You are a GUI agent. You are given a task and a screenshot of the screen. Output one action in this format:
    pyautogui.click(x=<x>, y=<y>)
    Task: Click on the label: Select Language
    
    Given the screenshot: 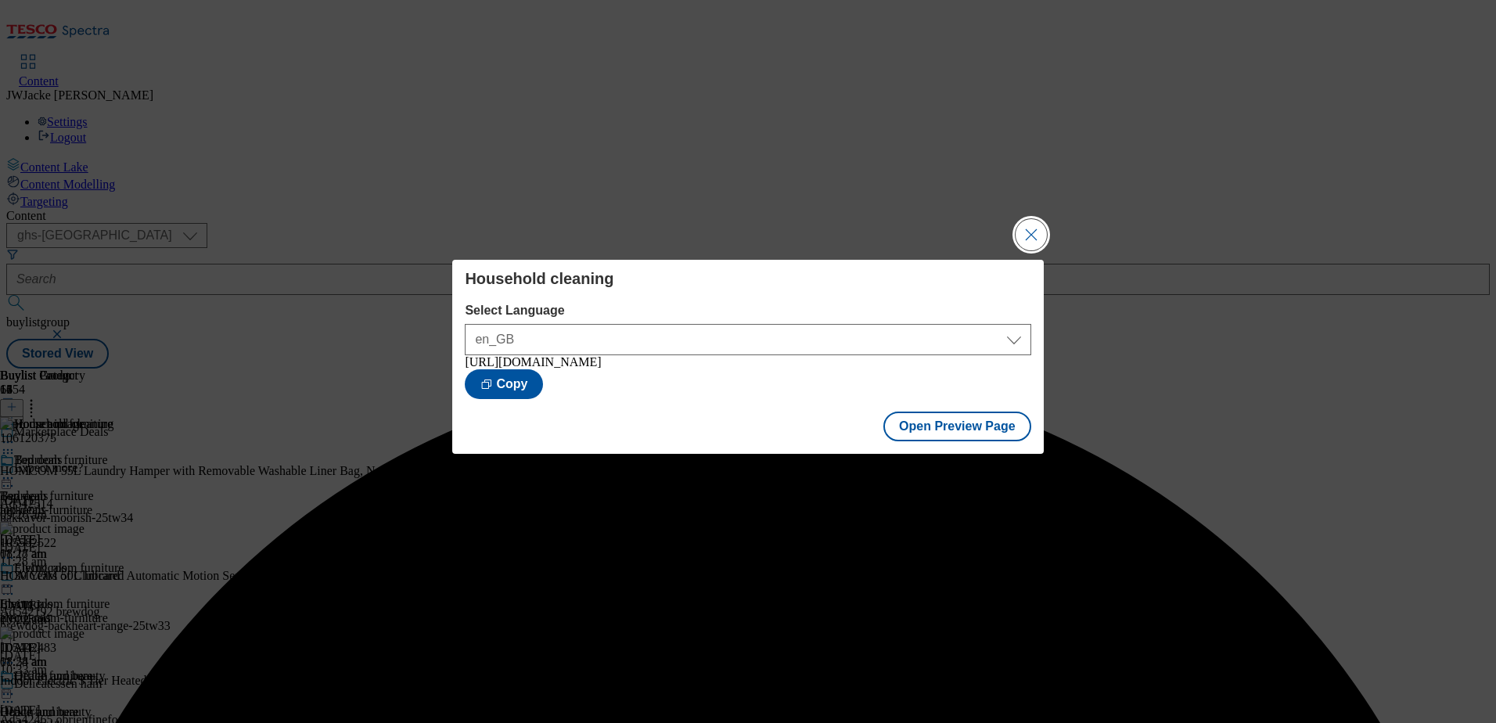 What is the action you would take?
    pyautogui.click(x=747, y=311)
    